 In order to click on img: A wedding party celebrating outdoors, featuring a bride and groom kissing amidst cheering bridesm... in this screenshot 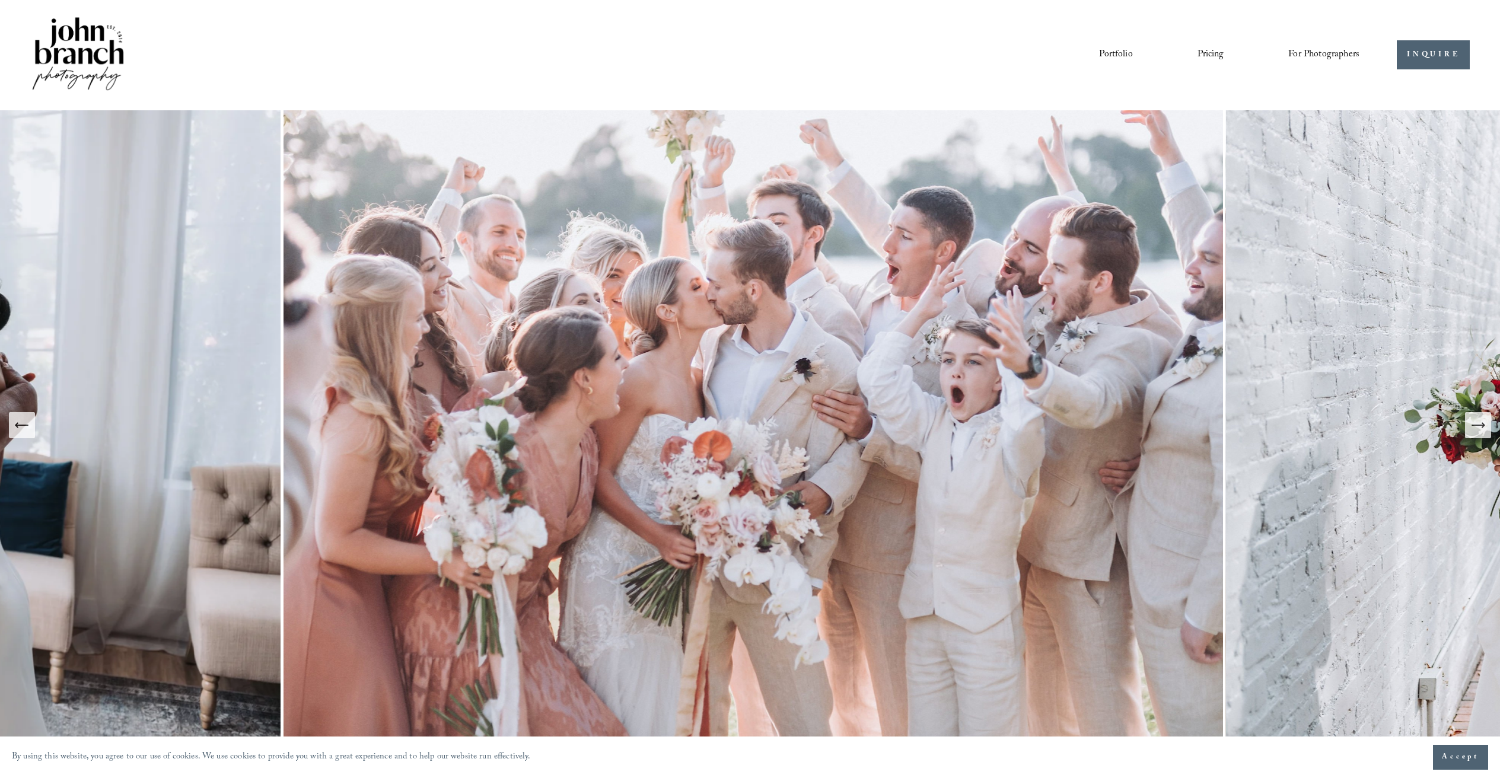, I will do `click(753, 425)`.